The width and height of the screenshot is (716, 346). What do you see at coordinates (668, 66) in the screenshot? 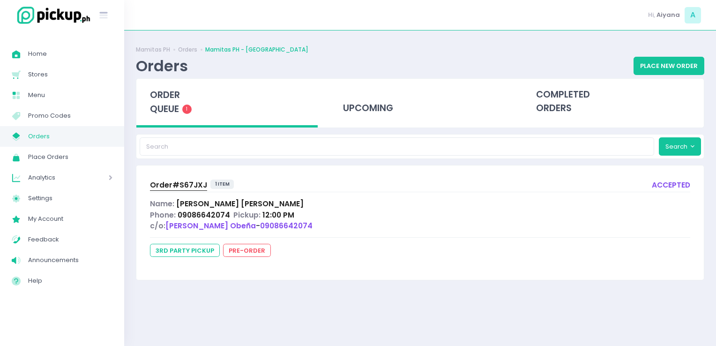
I see `button: Place New Order` at bounding box center [668, 66].